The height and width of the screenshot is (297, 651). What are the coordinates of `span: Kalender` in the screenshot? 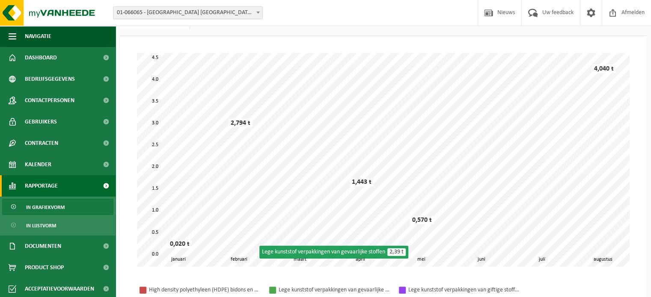 It's located at (38, 165).